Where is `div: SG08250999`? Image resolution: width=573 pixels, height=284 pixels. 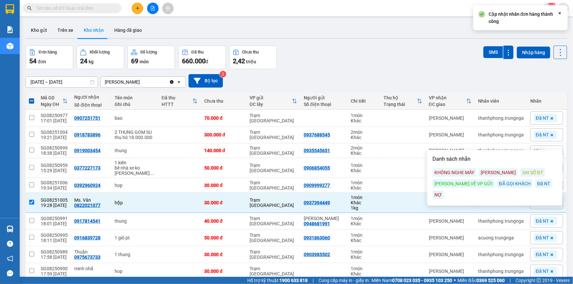
div: SG08250999 is located at coordinates (54, 148).